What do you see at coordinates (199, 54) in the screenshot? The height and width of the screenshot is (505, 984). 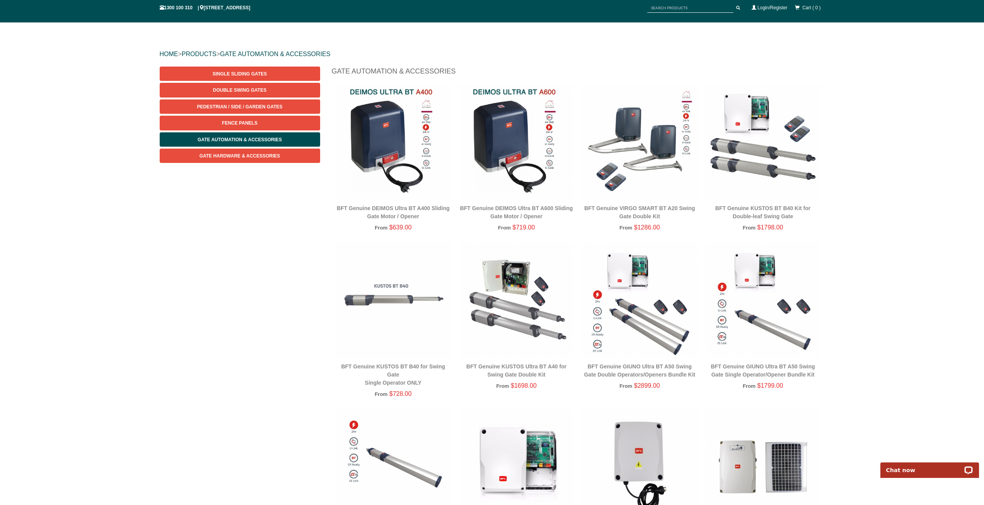 I see `a: PRODUCTS` at bounding box center [199, 54].